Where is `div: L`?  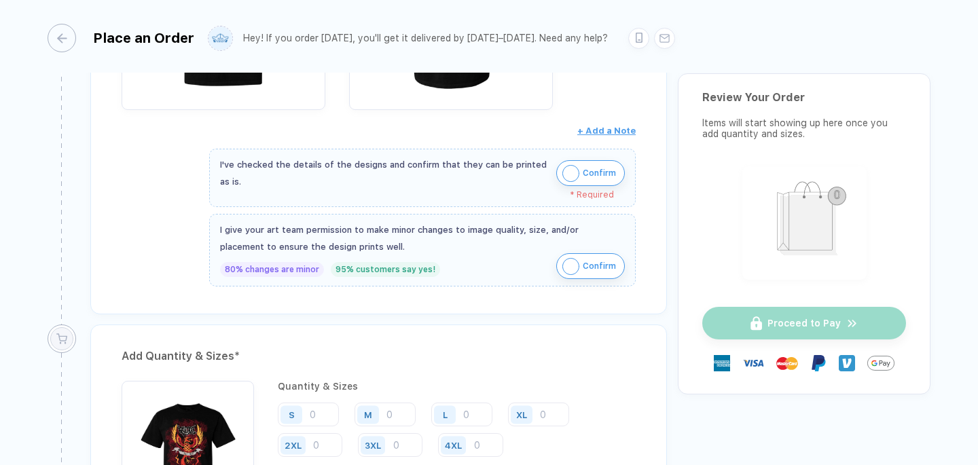
div: L is located at coordinates (445, 414).